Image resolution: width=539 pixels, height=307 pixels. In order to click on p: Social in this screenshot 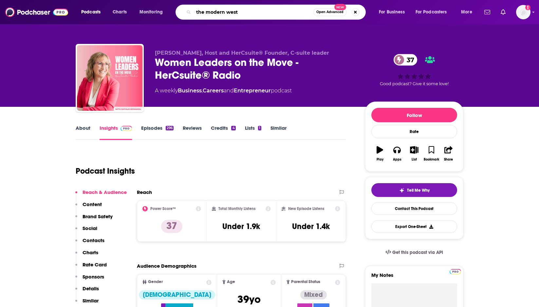, I will do `click(90, 228)`.